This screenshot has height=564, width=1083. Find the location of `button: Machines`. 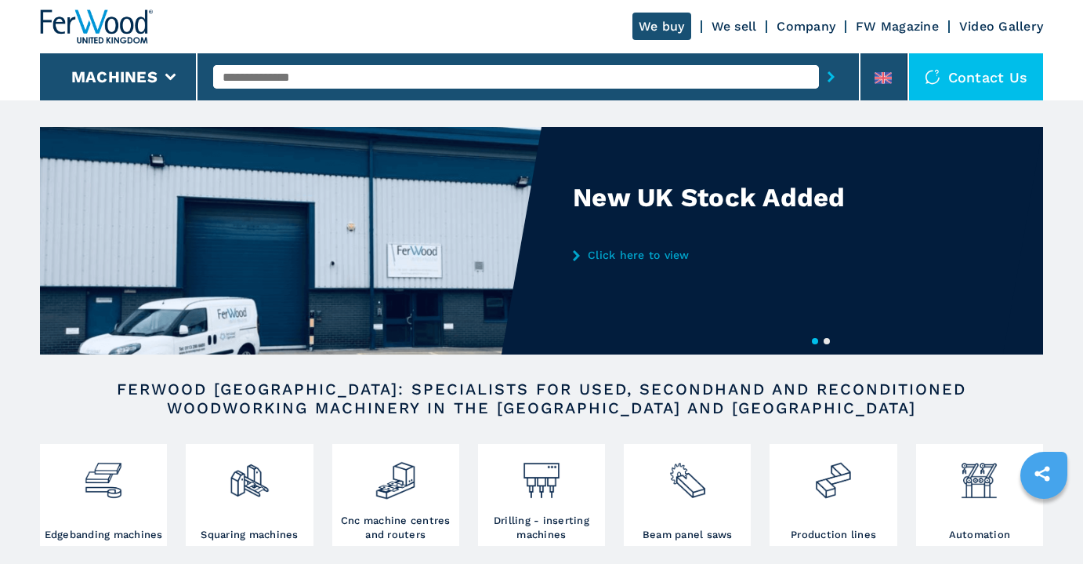

button: Machines is located at coordinates (114, 77).